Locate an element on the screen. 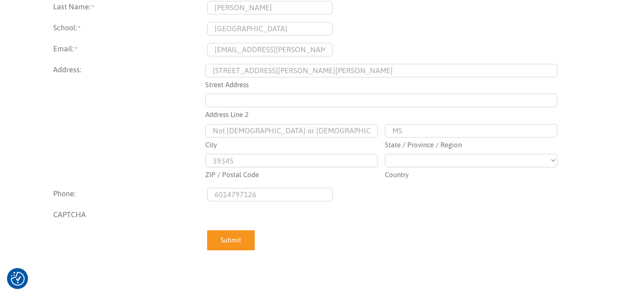 This screenshot has height=296, width=619. label: Address Line 2 is located at coordinates (381, 114).